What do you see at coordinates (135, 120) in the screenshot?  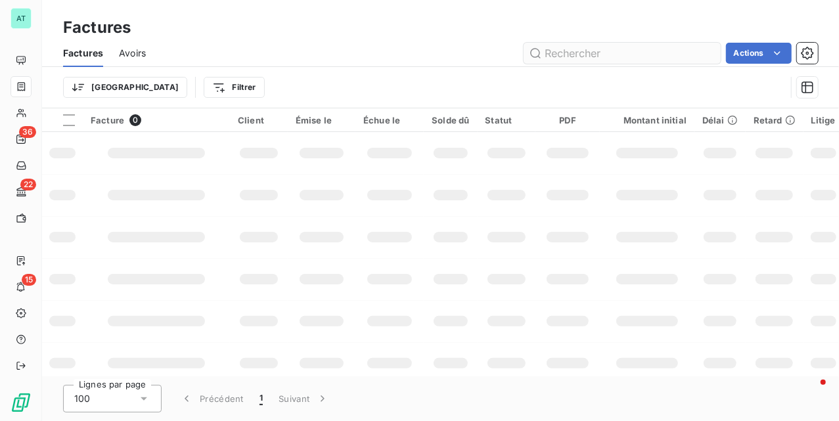 I see `span: 0` at bounding box center [135, 120].